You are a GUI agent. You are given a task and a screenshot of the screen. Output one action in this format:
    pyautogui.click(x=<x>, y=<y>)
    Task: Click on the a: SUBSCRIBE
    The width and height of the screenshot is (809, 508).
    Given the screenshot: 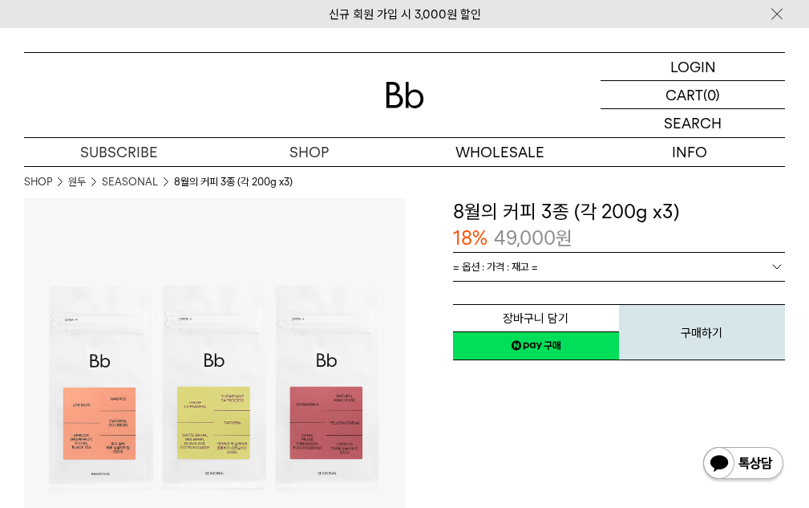 What is the action you would take?
    pyautogui.click(x=119, y=152)
    